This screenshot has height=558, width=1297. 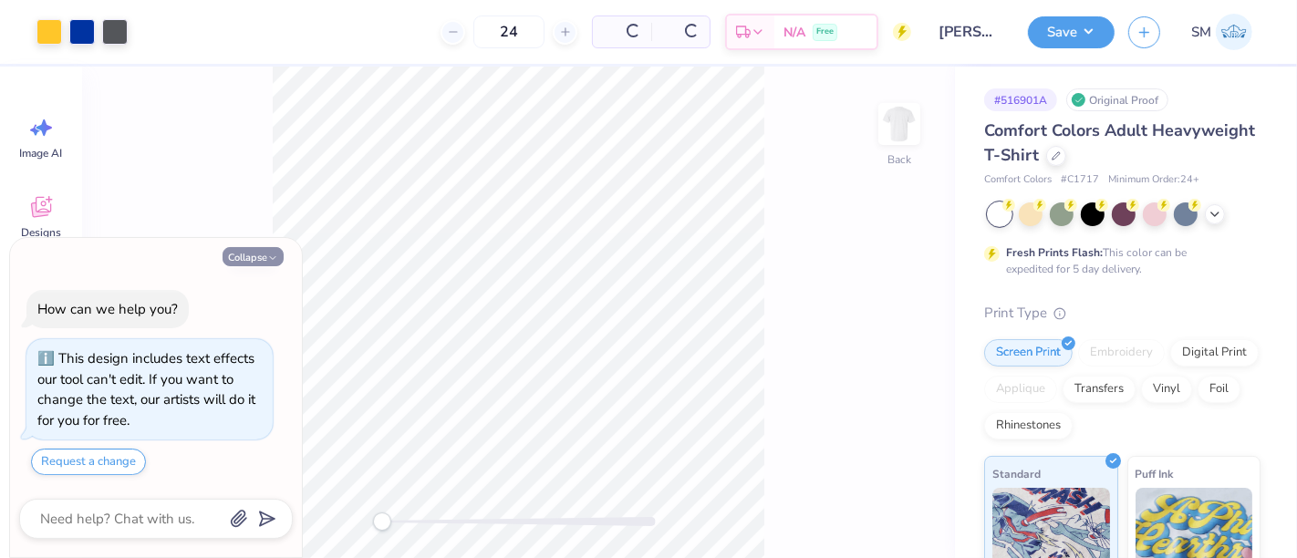 I want to click on div: Rhinestones, so click(x=1028, y=426).